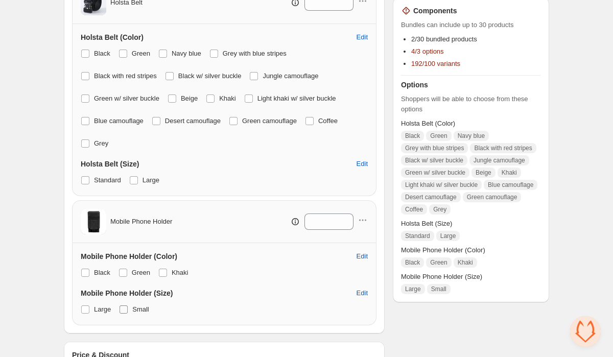 Image resolution: width=613 pixels, height=357 pixels. I want to click on span: 4/3 options, so click(427, 51).